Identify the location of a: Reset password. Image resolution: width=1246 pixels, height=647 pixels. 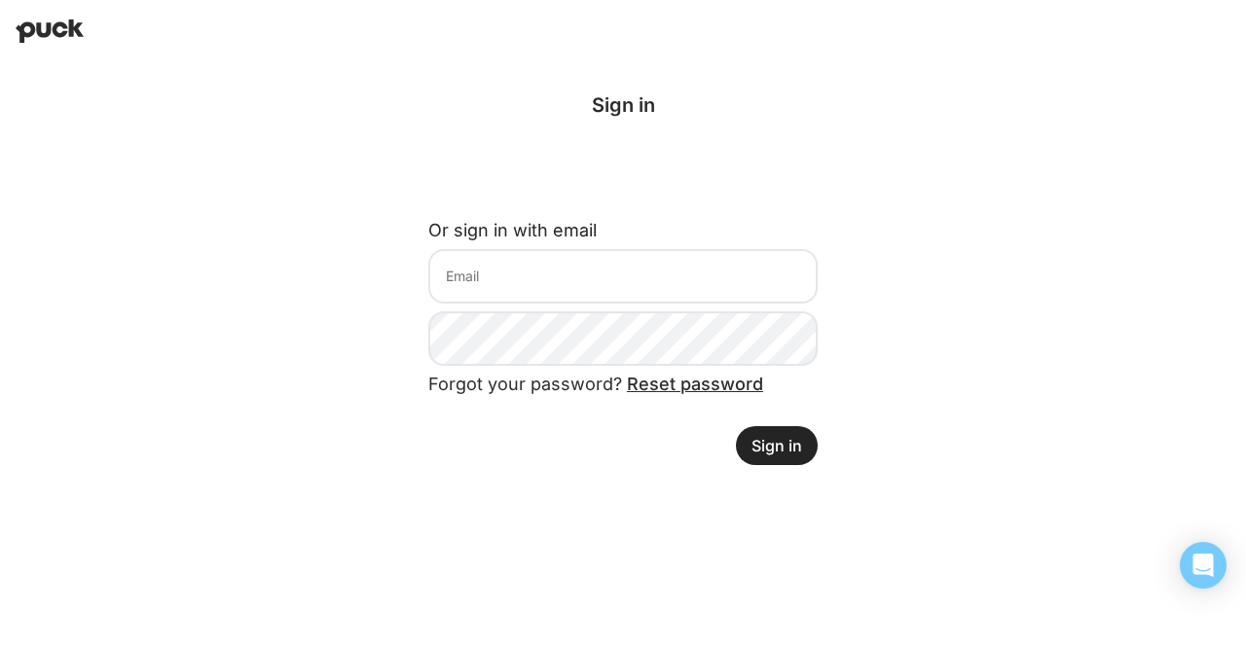
(695, 383).